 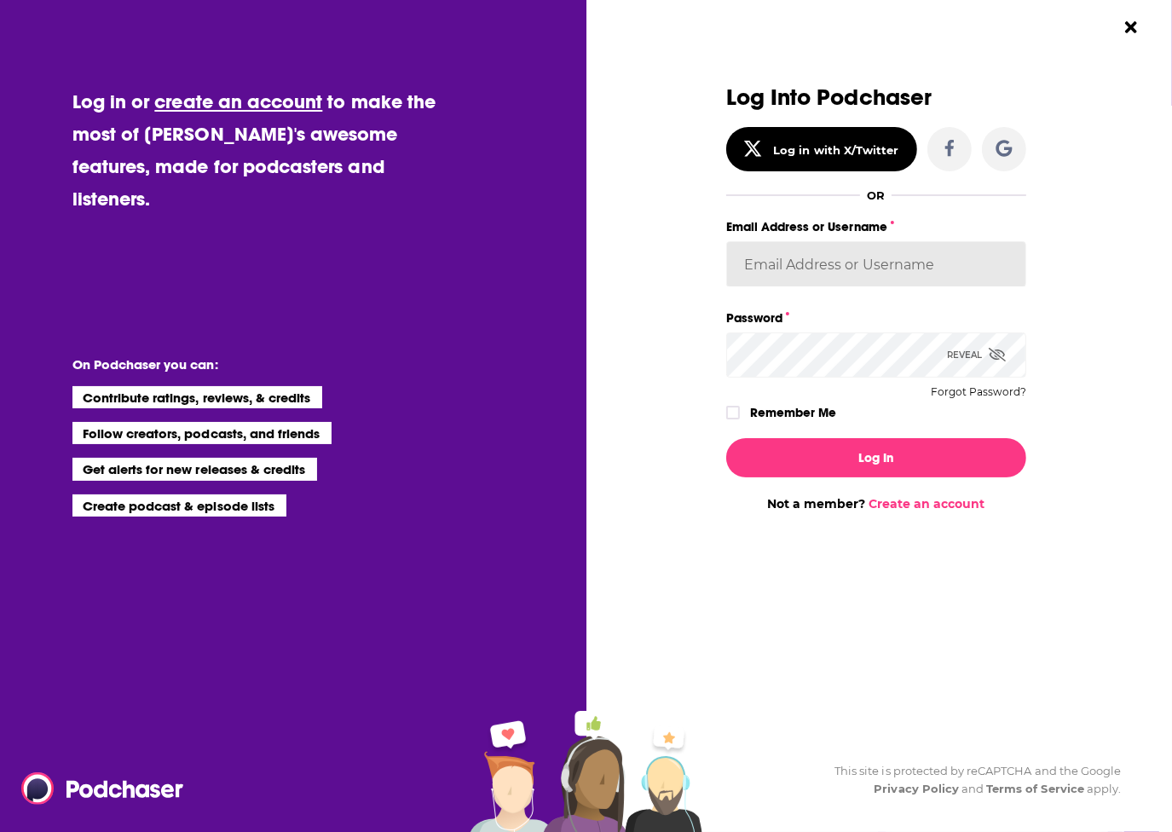 I want to click on button: Forgot Password?, so click(x=978, y=392).